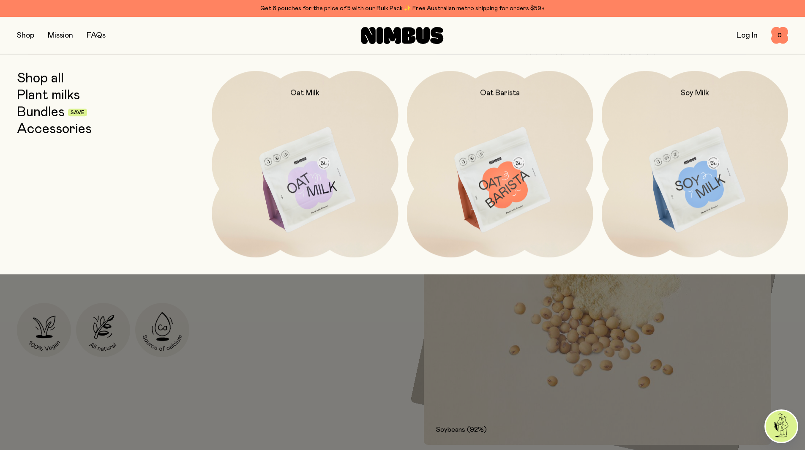 This screenshot has width=805, height=450. Describe the element at coordinates (747, 36) in the screenshot. I see `a: Log In` at that location.